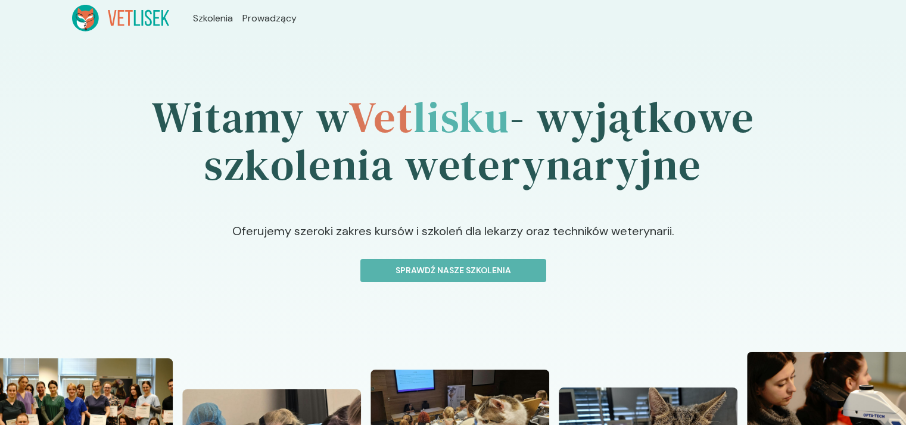 Image resolution: width=906 pixels, height=425 pixels. What do you see at coordinates (380, 117) in the screenshot?
I see `span: Vet` at bounding box center [380, 117].